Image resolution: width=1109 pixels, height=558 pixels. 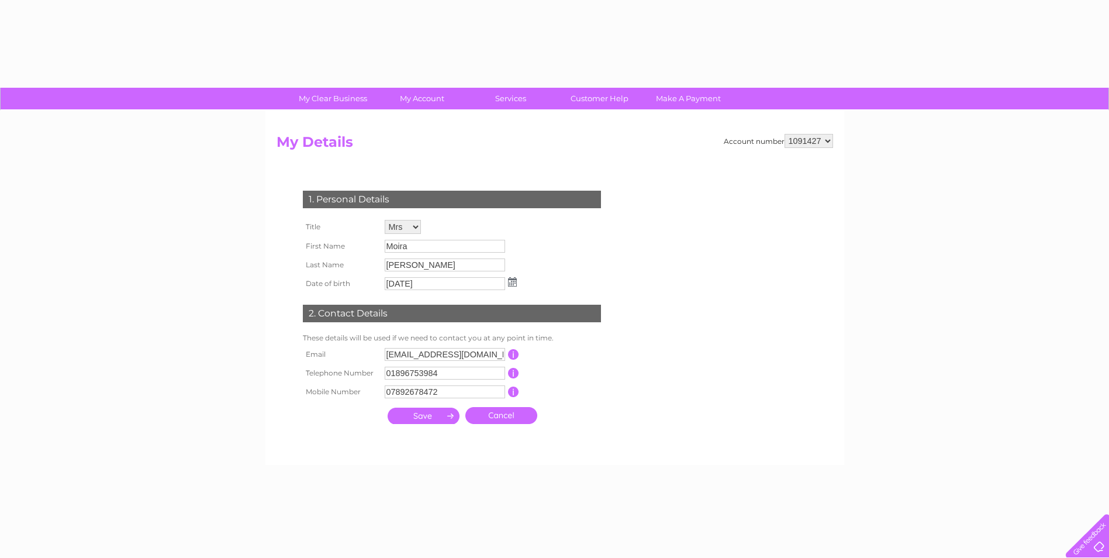 I want to click on th: Last Name, so click(x=341, y=265).